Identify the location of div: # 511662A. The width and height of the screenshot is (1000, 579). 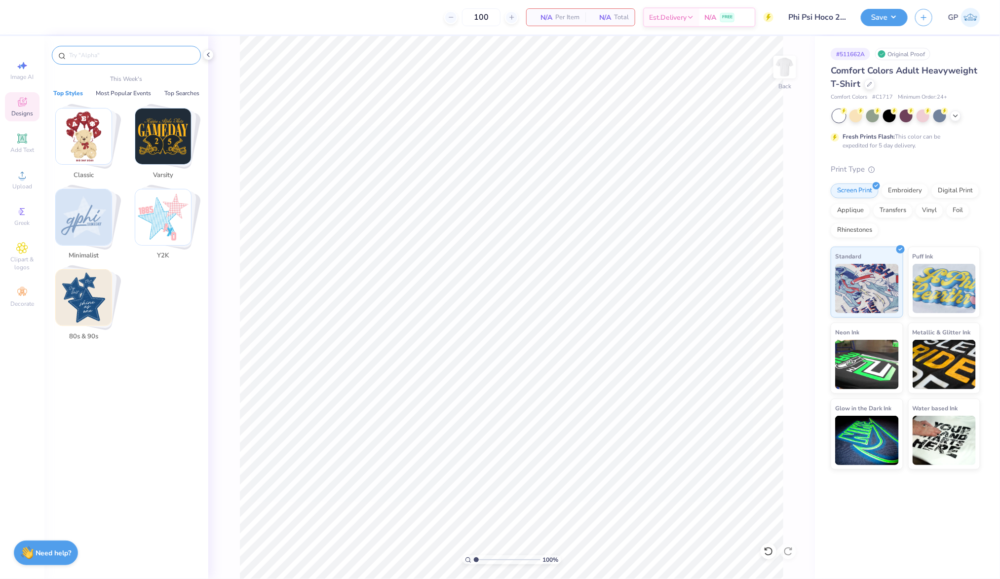
(850, 54).